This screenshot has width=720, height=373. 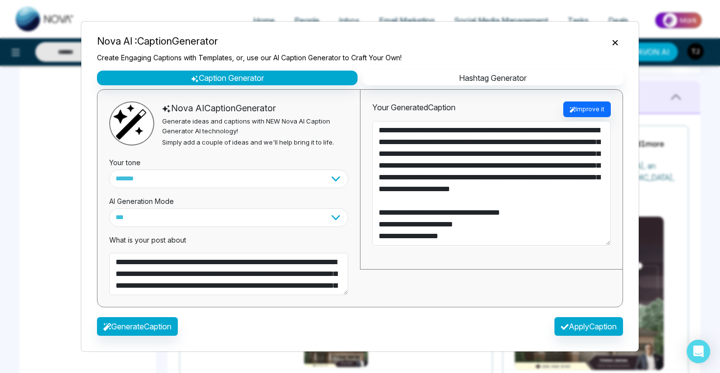 I want to click on button: ApplyCaption, so click(x=589, y=326).